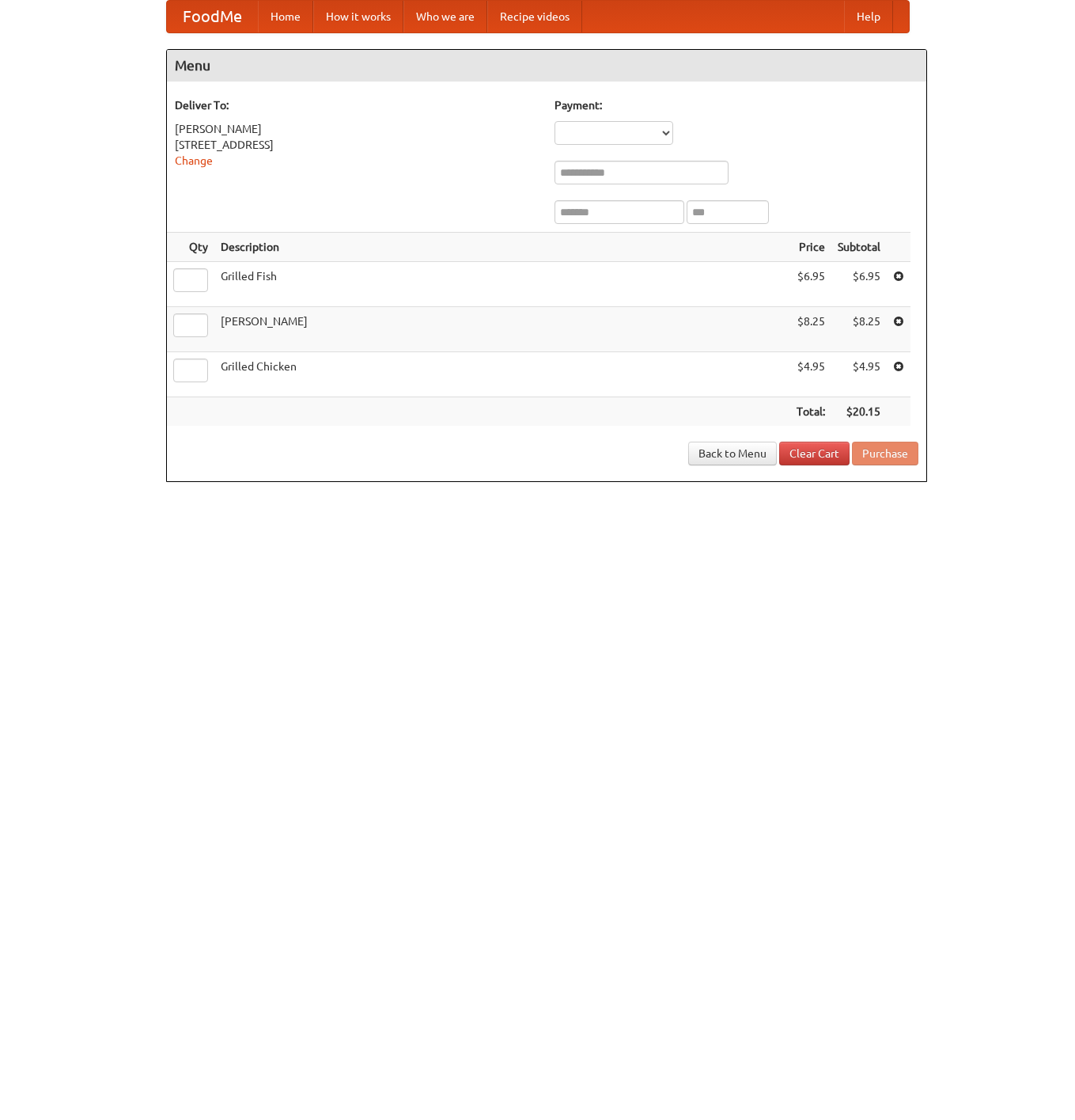  What do you see at coordinates (445, 17) in the screenshot?
I see `a: Who we are` at bounding box center [445, 17].